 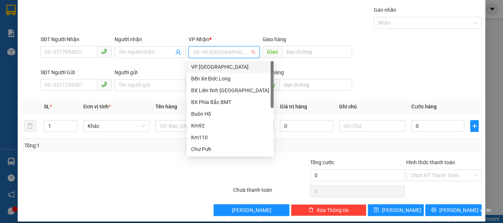 I want to click on span: Cước hàng, so click(x=424, y=107).